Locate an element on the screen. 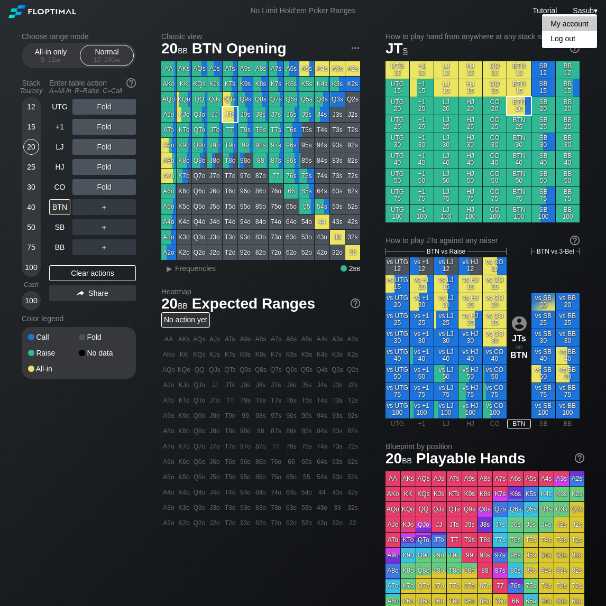 This screenshot has width=606, height=606. div: +1 is located at coordinates (60, 127).